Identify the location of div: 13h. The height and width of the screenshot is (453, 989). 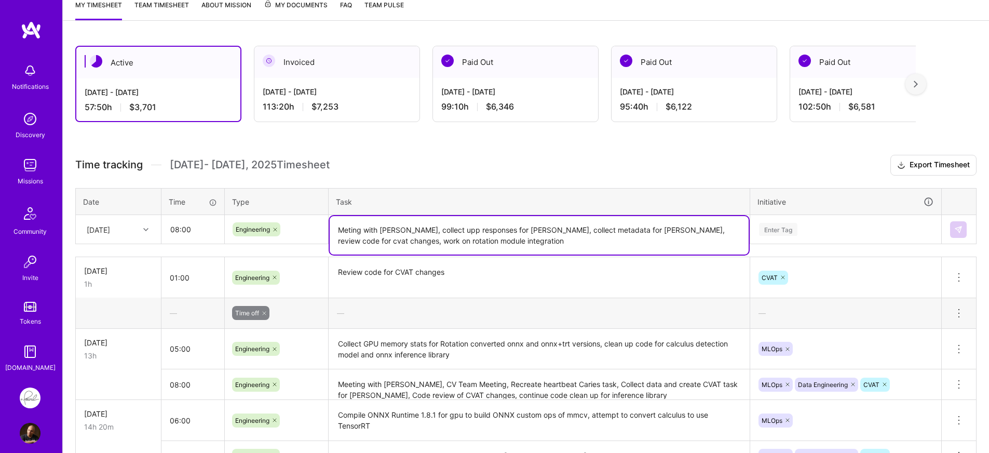
(118, 355).